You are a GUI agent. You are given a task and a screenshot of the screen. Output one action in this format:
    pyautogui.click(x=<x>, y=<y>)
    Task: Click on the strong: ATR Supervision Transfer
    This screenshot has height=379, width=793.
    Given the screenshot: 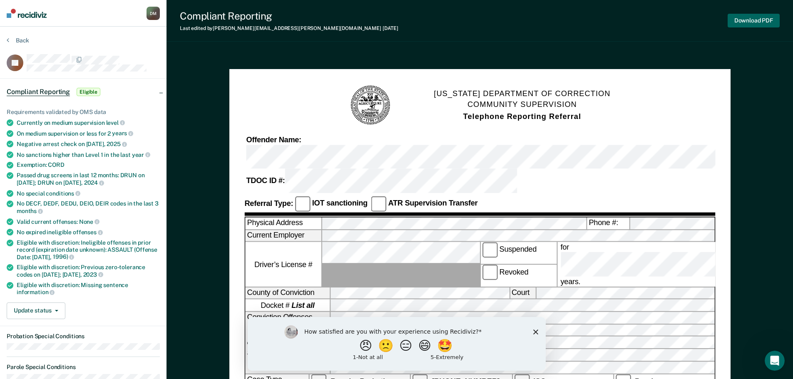 What is the action you would take?
    pyautogui.click(x=433, y=204)
    